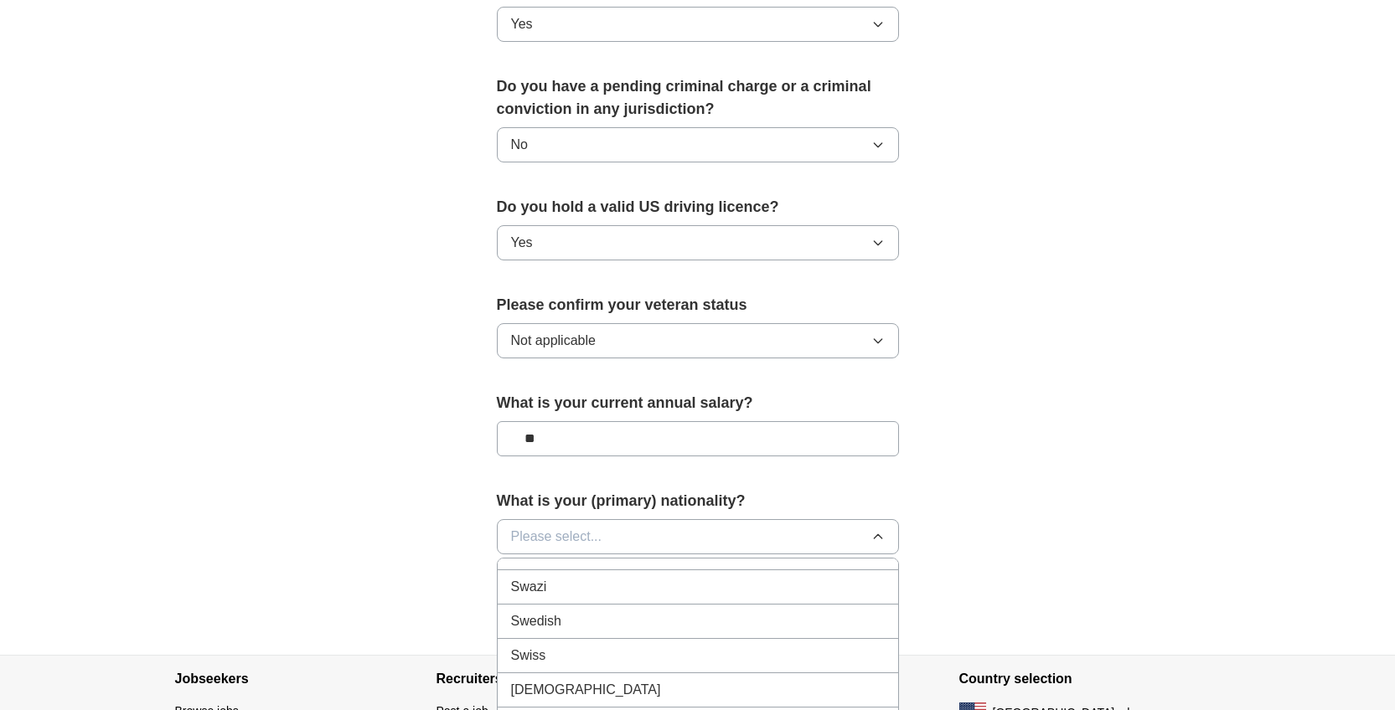 Image resolution: width=1395 pixels, height=710 pixels. Describe the element at coordinates (1090, 679) in the screenshot. I see `h4: Country selection` at that location.